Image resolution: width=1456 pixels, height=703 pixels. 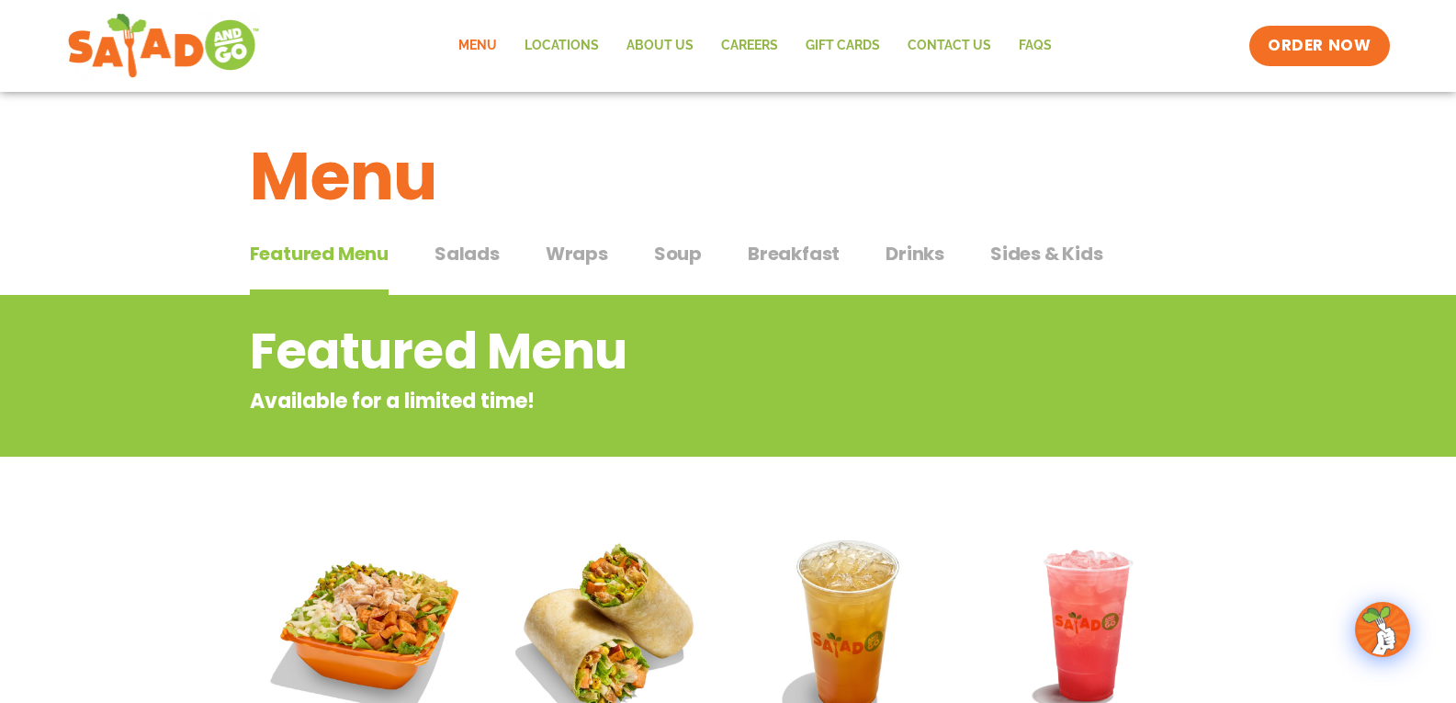 What do you see at coordinates (678, 254) in the screenshot?
I see `span: Soup` at bounding box center [678, 254].